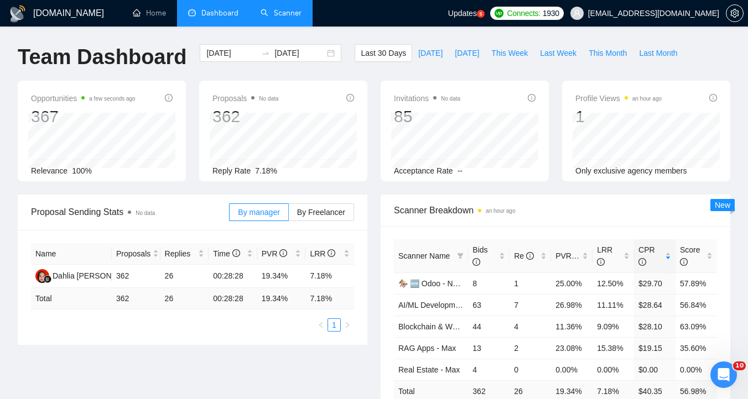 This screenshot has height=399, width=748. What do you see at coordinates (571, 305) in the screenshot?
I see `td: 26.98%` at bounding box center [571, 305].